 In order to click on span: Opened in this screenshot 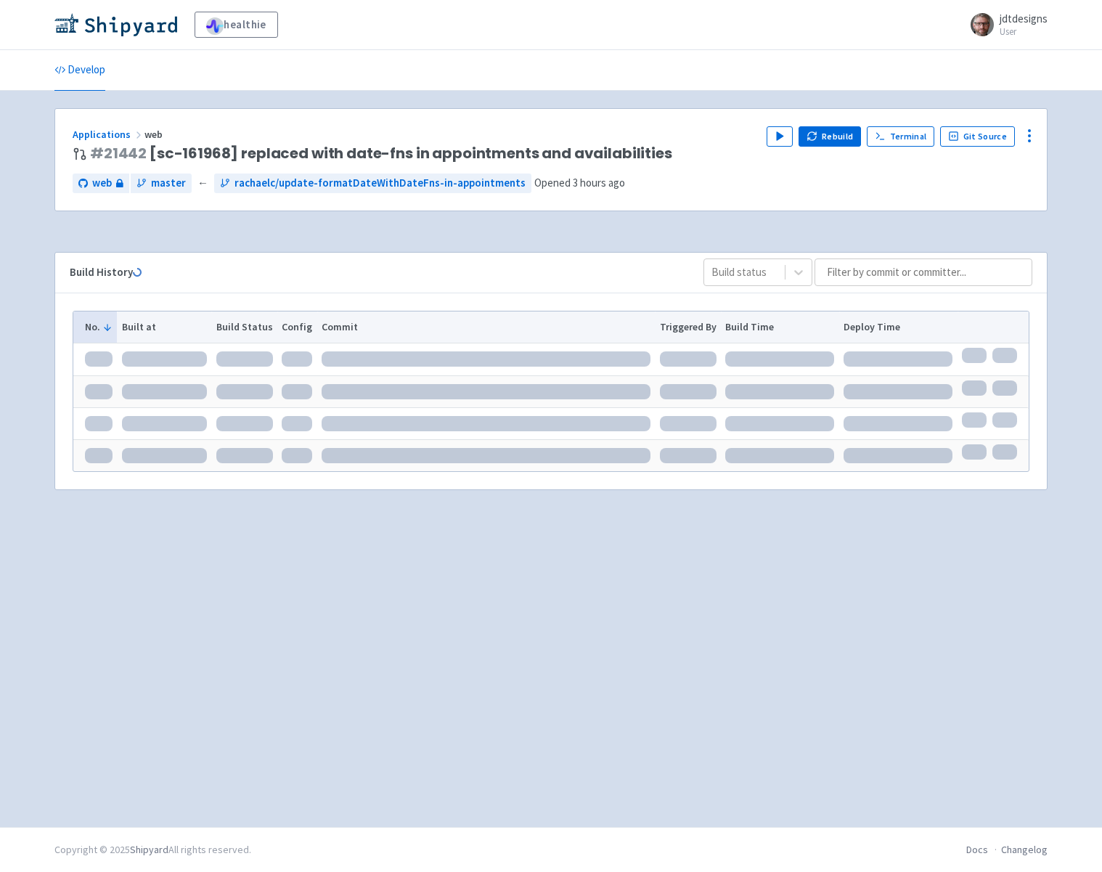, I will do `click(580, 182)`.